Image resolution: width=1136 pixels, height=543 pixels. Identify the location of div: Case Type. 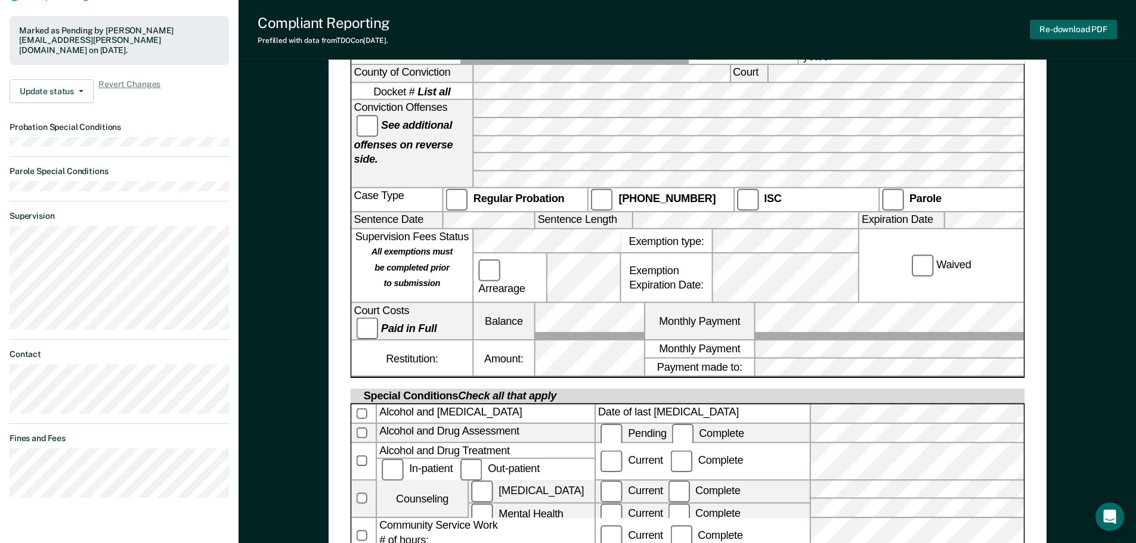
(396, 200).